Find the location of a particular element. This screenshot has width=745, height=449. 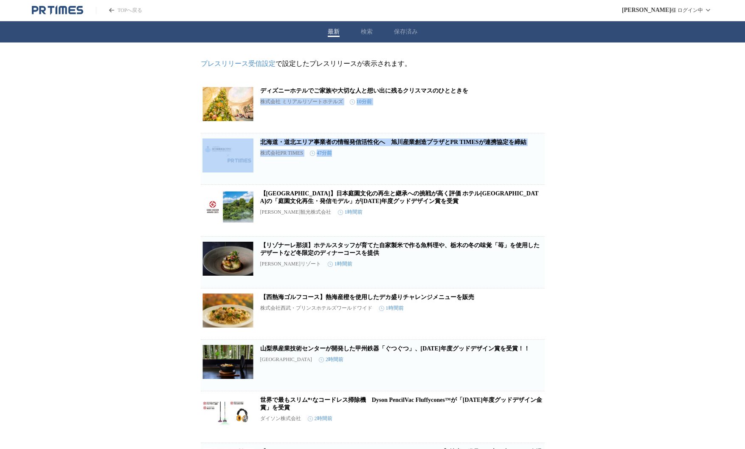

p: 株式会社PR TIMES is located at coordinates (281, 153).